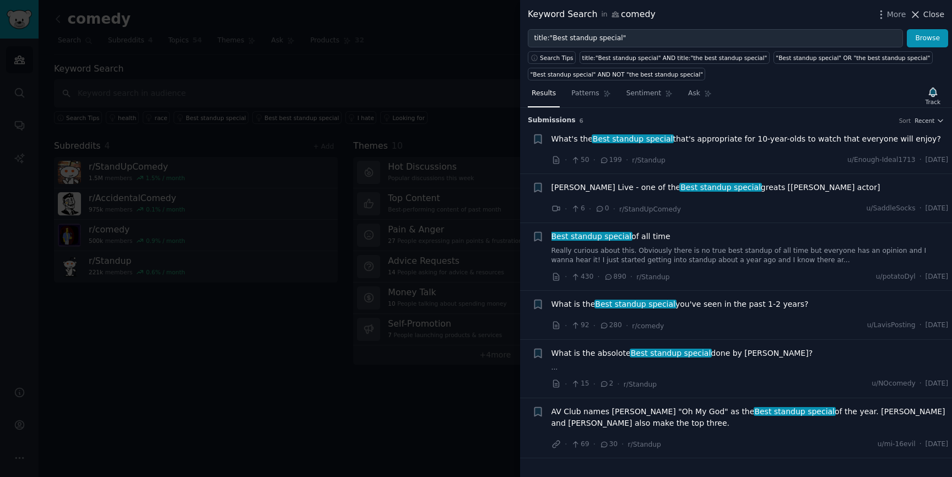  I want to click on span: 890, so click(615, 277).